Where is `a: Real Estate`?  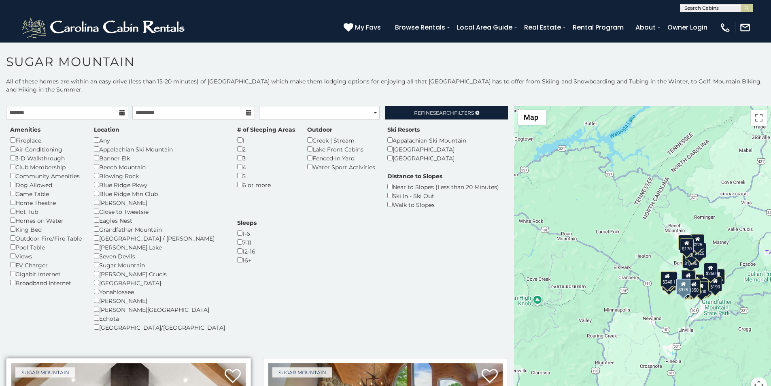 a: Real Estate is located at coordinates (543, 27).